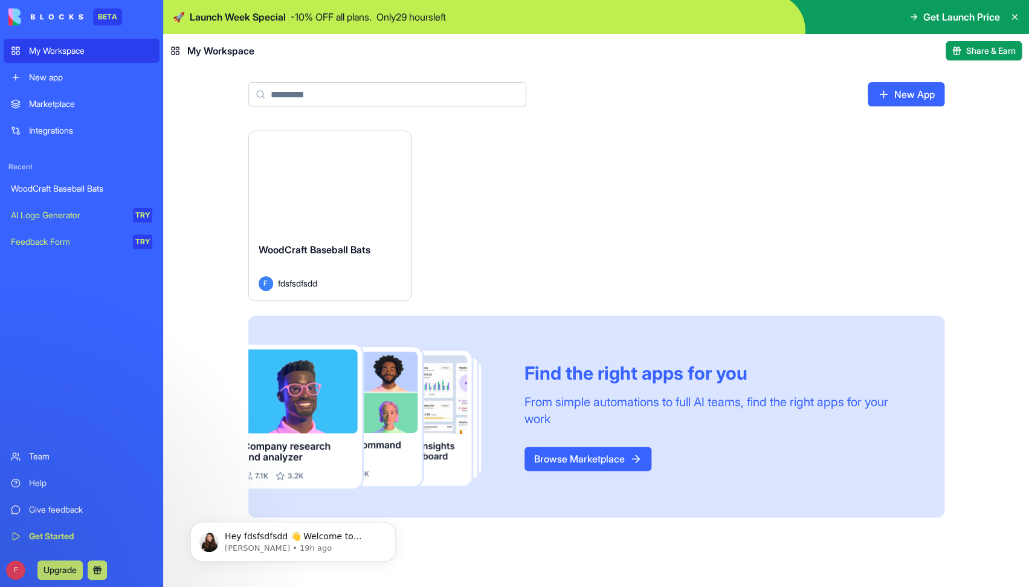 This screenshot has height=587, width=1029. Describe the element at coordinates (60, 569) in the screenshot. I see `a: Upgrade` at that location.